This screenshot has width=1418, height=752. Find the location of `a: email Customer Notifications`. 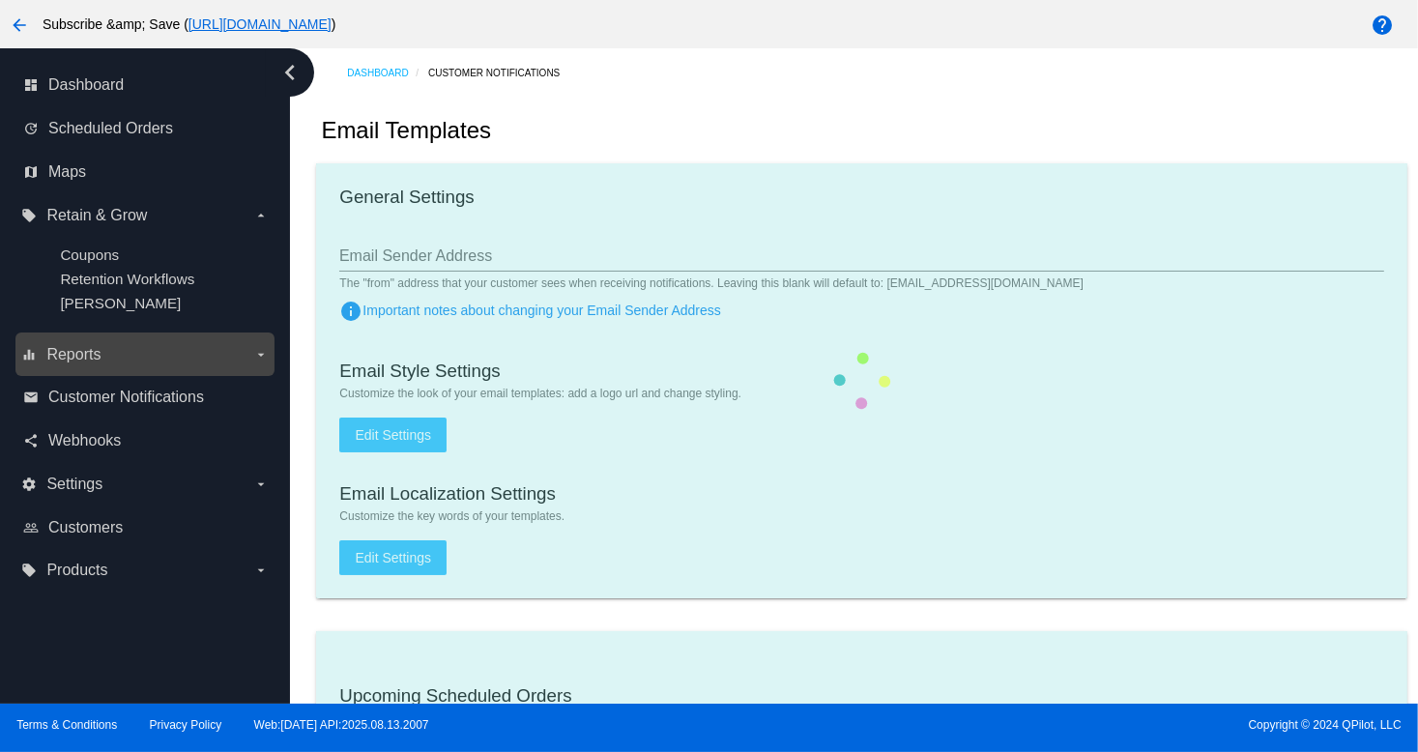

a: email Customer Notifications is located at coordinates (146, 397).